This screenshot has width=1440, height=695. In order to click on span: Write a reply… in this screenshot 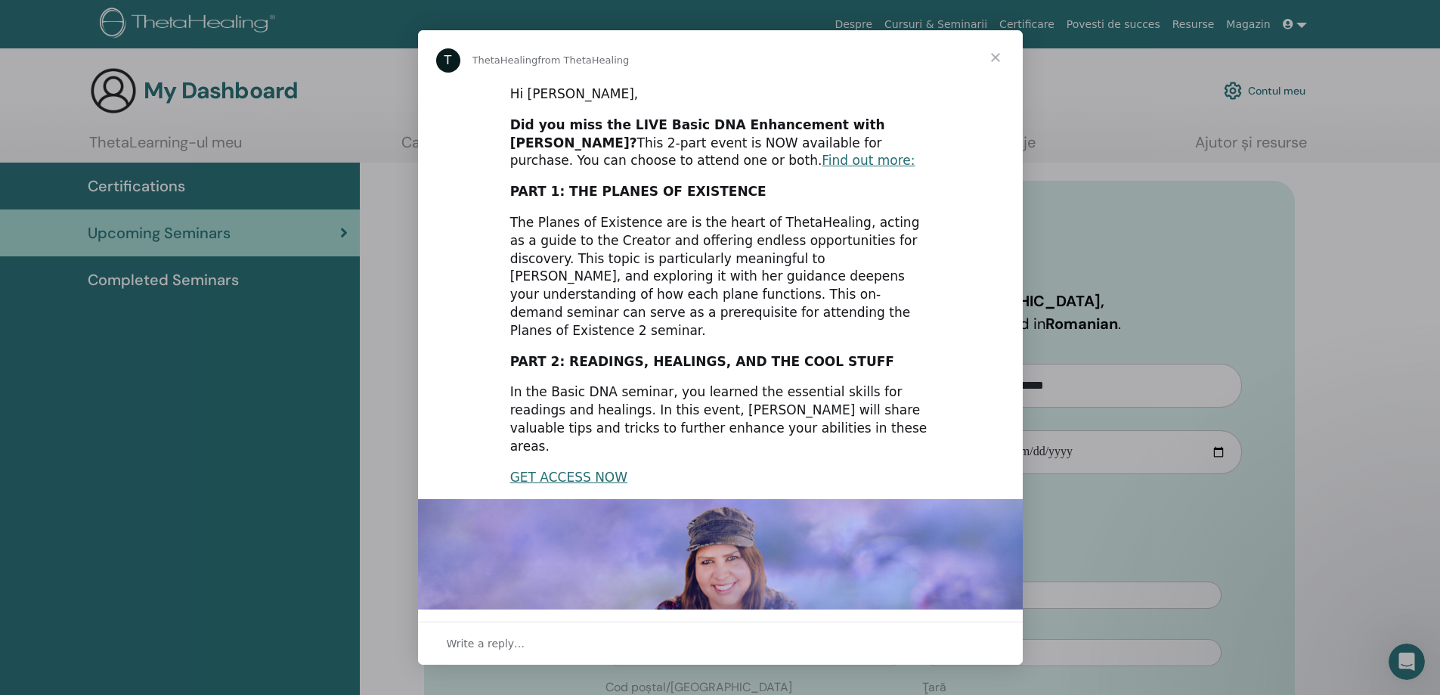, I will do `click(486, 643)`.